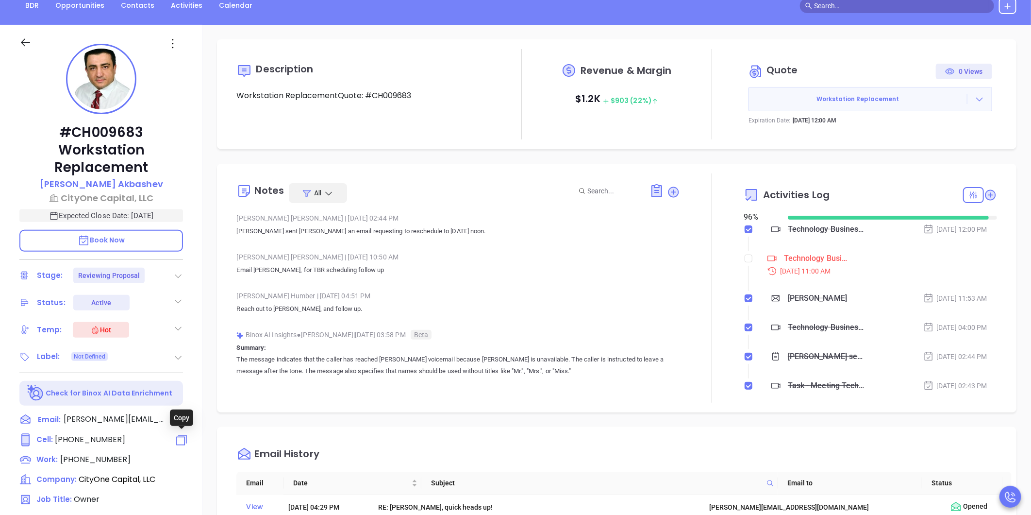  Describe the element at coordinates (963, 483) in the screenshot. I see `th: Status` at that location.